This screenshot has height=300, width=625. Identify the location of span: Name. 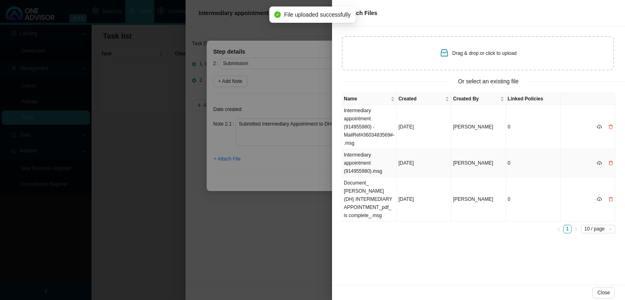
(366, 99).